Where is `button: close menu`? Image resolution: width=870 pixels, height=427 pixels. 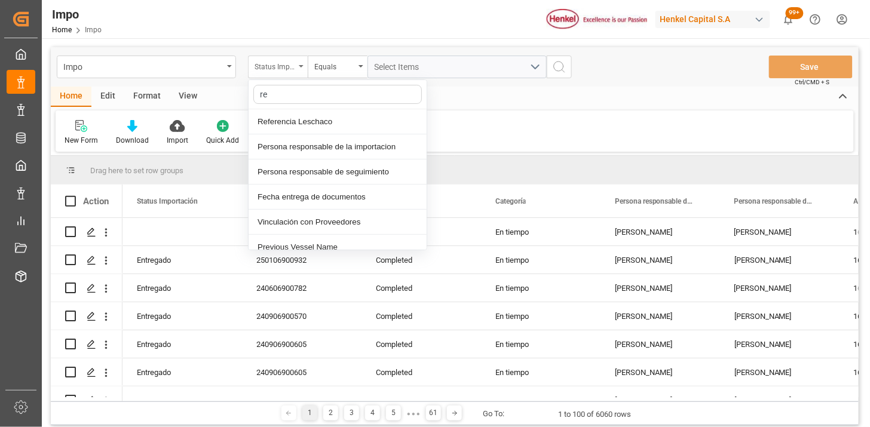
button: close menu is located at coordinates (278, 67).